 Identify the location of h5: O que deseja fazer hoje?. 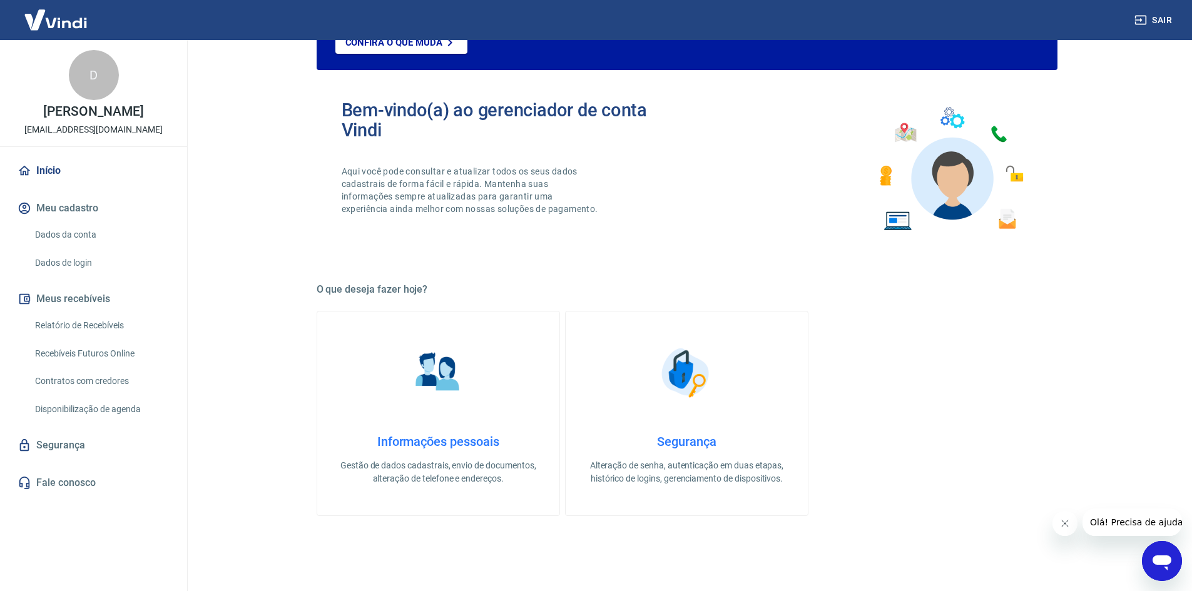
(687, 290).